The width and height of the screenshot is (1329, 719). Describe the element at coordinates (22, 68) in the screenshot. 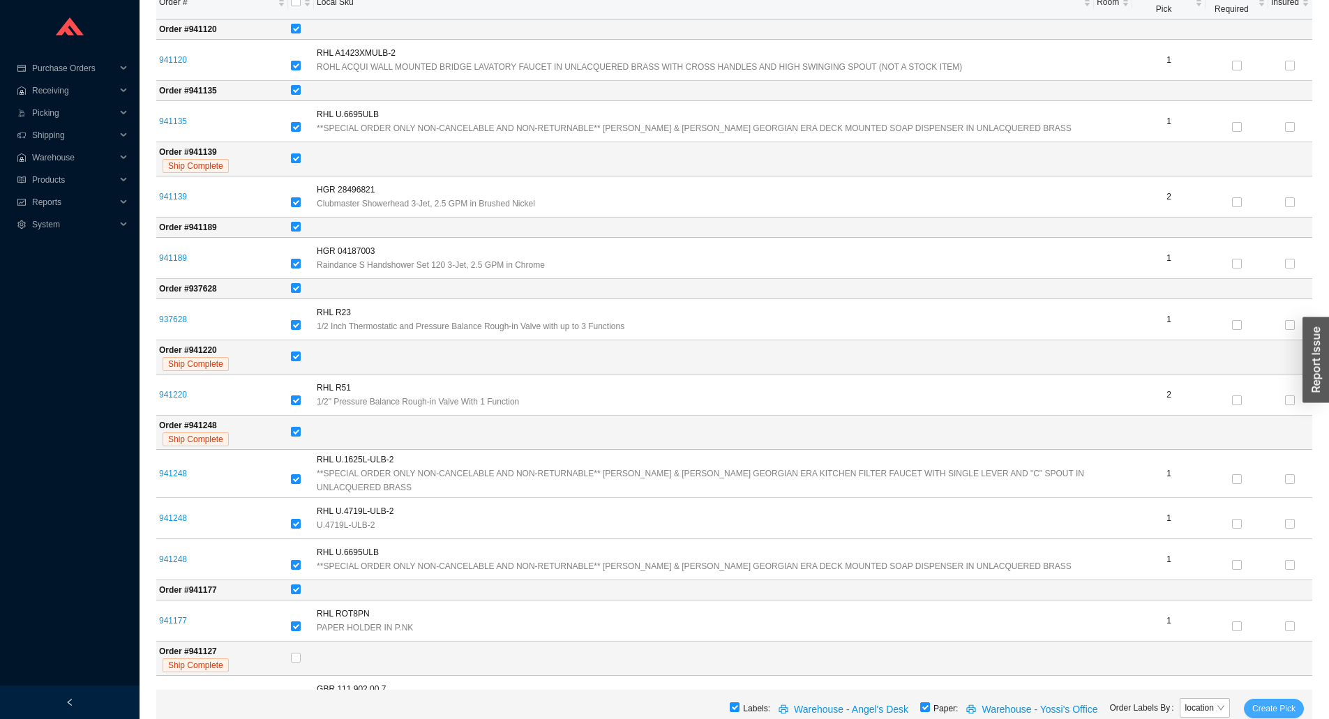

I see `span: credit-card` at that location.